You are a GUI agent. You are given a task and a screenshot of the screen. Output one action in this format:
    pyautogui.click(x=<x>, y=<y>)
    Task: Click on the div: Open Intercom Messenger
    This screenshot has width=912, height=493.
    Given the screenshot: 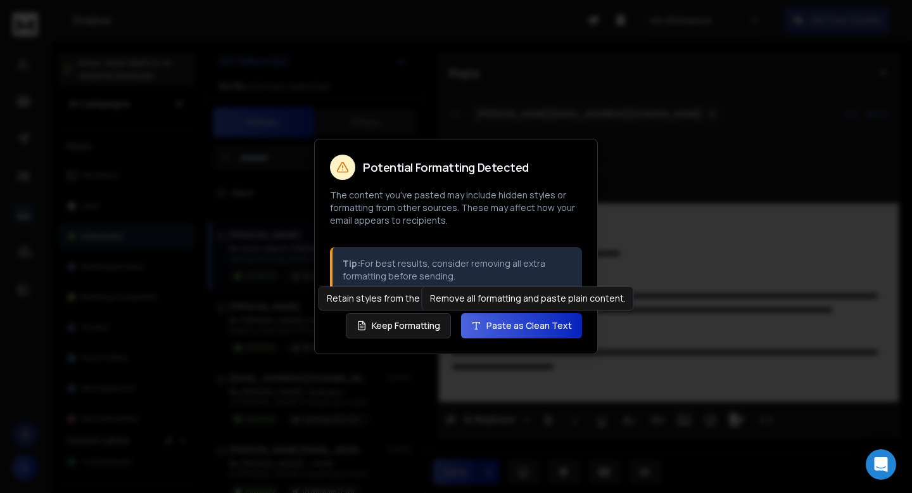 What is the action you would take?
    pyautogui.click(x=881, y=464)
    